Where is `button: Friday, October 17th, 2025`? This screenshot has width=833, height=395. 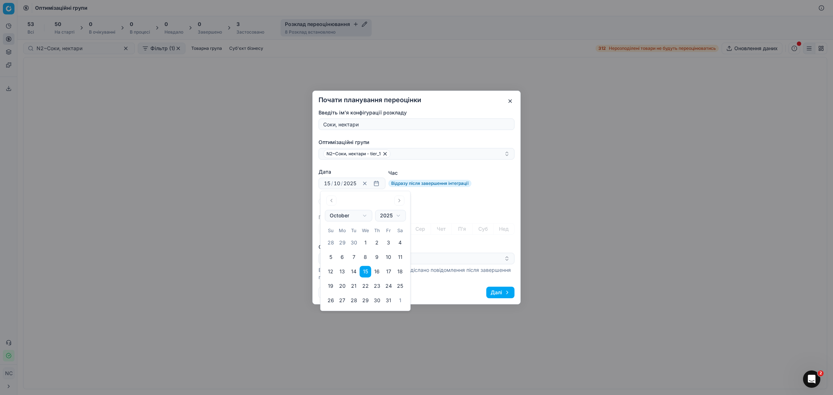 button: Friday, October 17th, 2025 is located at coordinates (389, 272).